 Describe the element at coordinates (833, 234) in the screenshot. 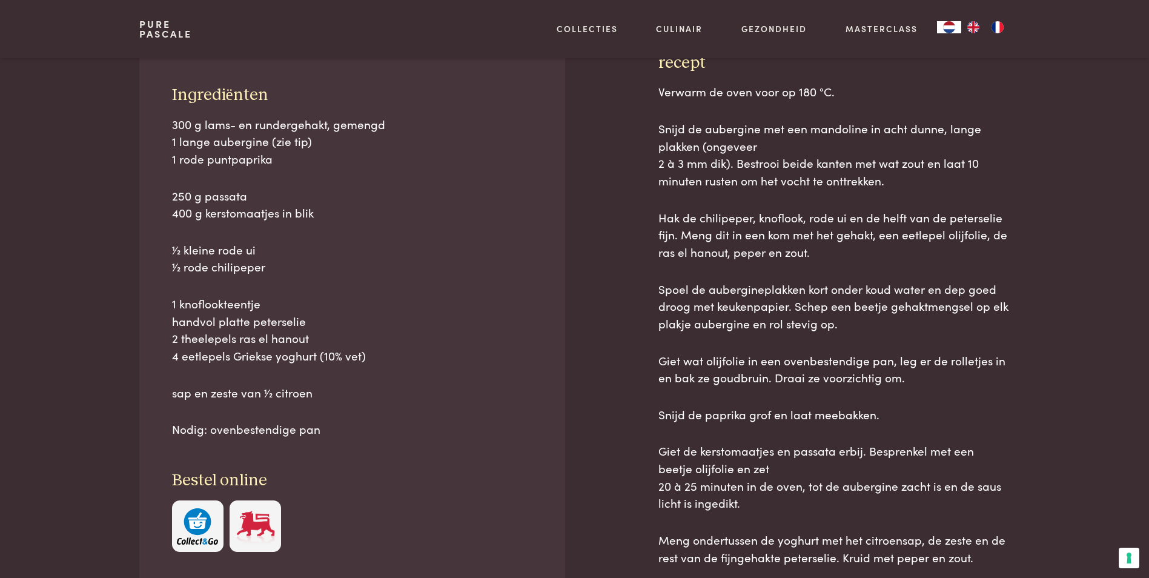

I see `span: Hak de chilipeper, knoflook, rode ui en de helft van de peterselie fijn. Meng dit in een kom met ...` at that location.